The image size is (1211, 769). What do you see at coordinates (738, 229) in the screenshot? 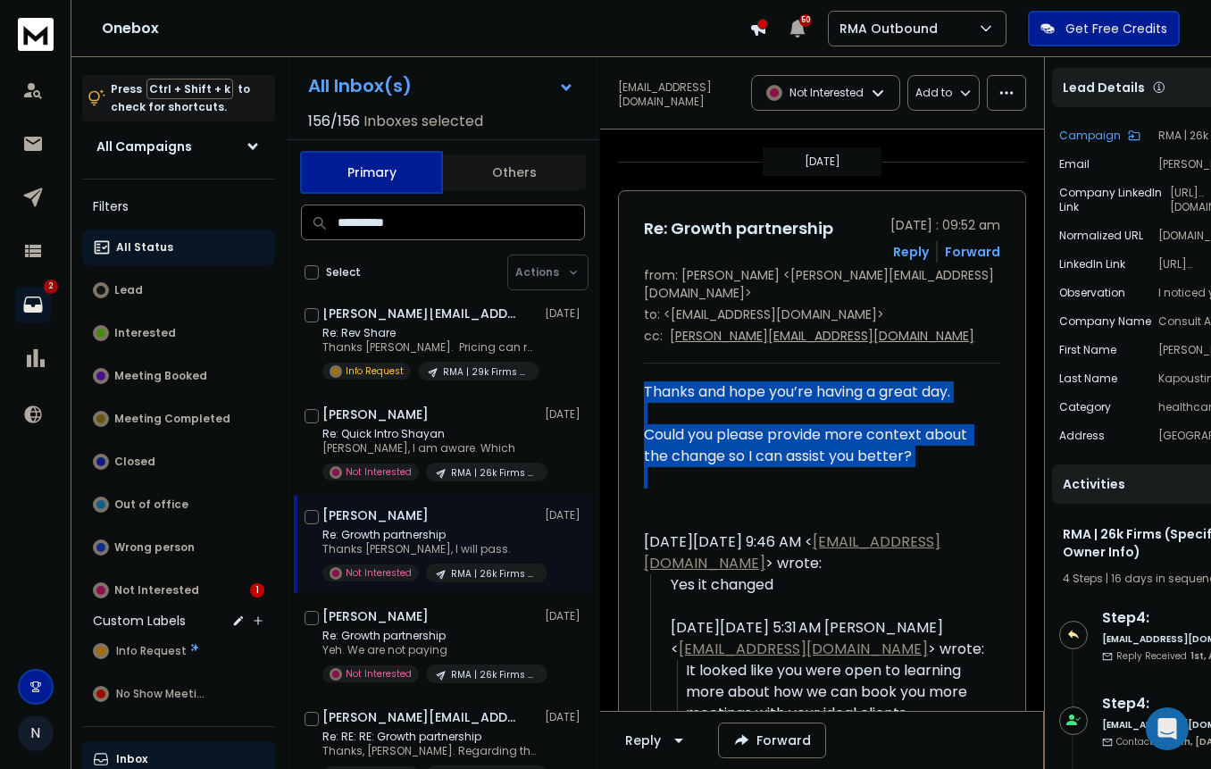
I see `h1: Re: Growth partnership` at bounding box center [738, 229].